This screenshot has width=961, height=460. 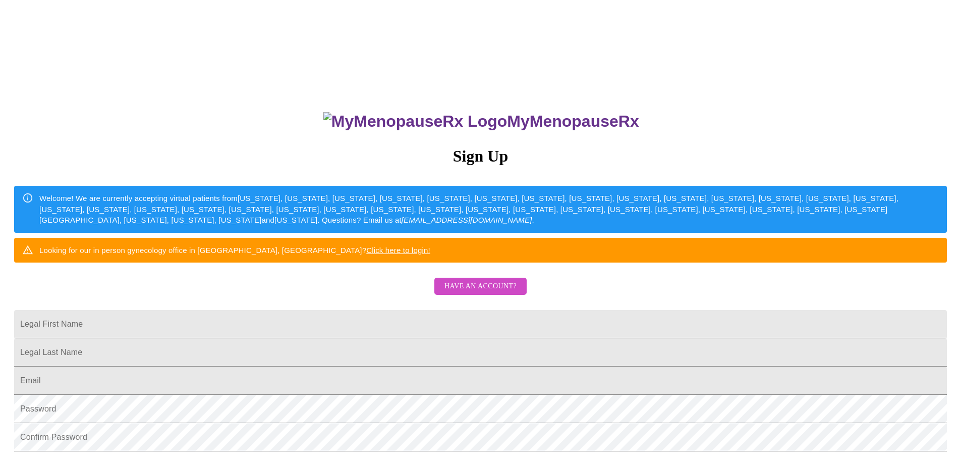 I want to click on img: MyMenopauseRx Logo, so click(x=415, y=121).